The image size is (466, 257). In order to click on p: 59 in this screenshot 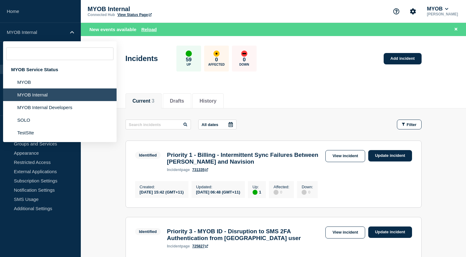, I will do `click(188, 60)`.